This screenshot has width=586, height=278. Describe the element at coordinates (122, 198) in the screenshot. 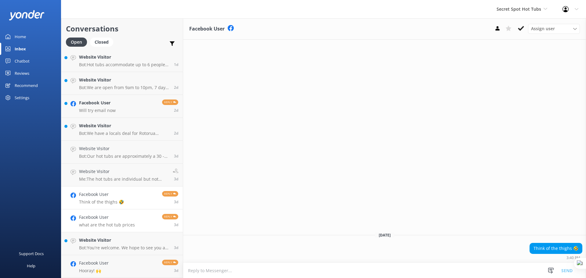

I see `a: Facebook UserThink of the thighs 🤣Reply3d` at that location.